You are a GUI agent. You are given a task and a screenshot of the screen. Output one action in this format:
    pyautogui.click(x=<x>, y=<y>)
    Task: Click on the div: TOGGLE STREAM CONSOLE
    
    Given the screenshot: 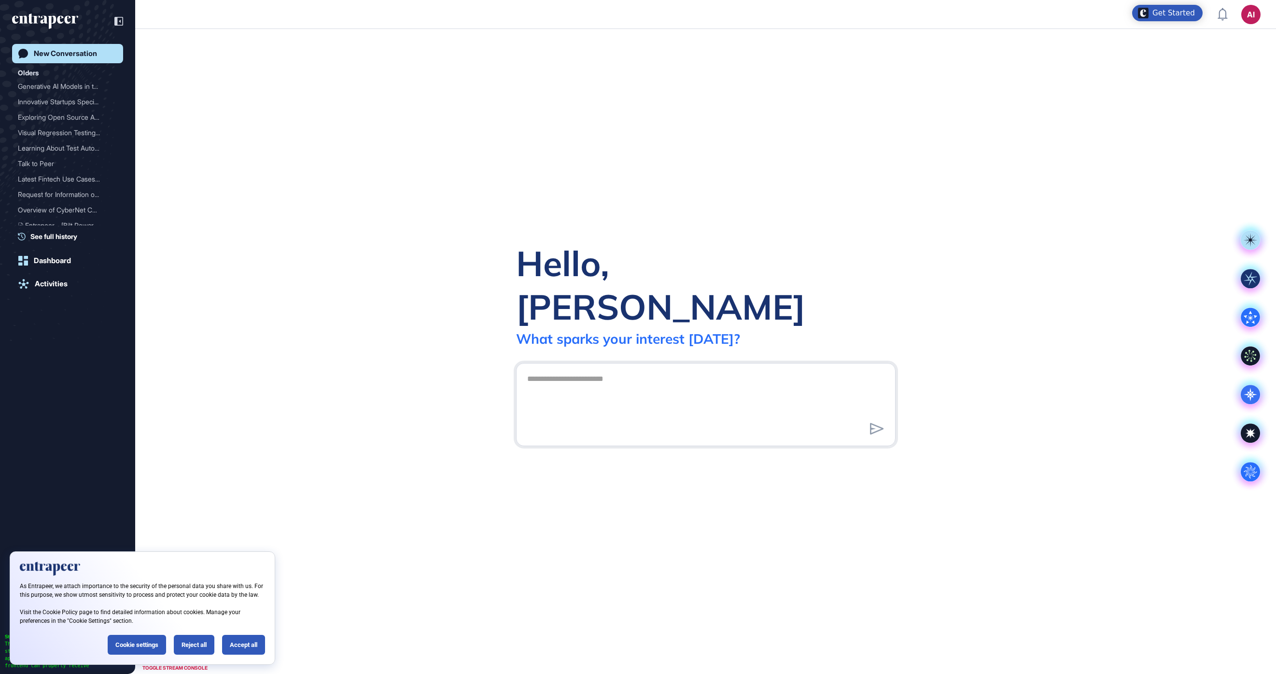 What is the action you would take?
    pyautogui.click(x=175, y=668)
    